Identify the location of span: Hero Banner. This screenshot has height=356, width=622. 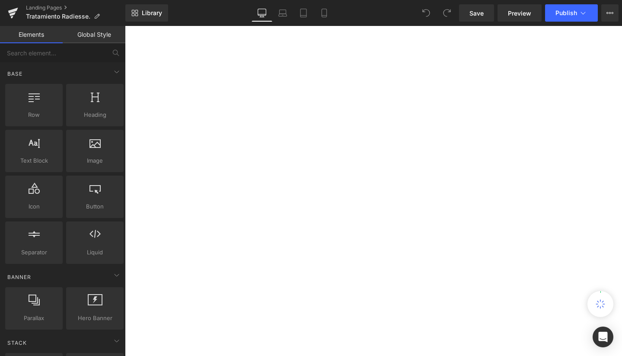
(95, 318).